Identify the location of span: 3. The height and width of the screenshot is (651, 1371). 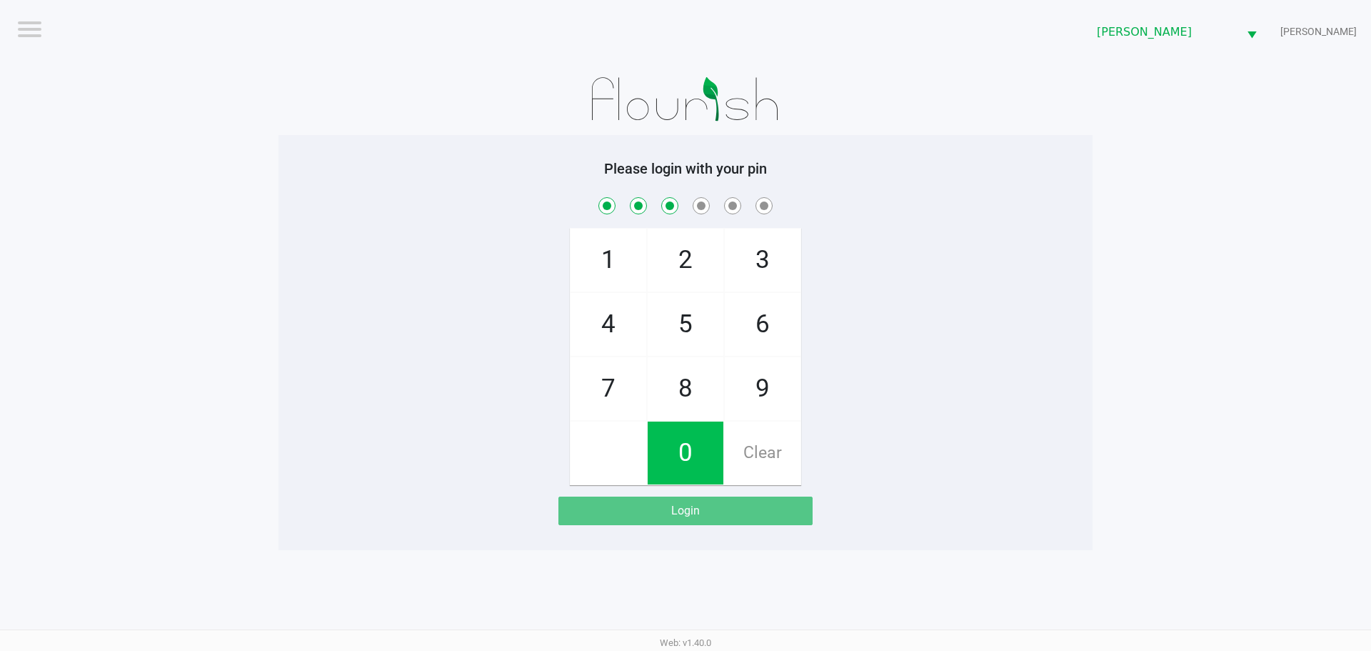
(763, 260).